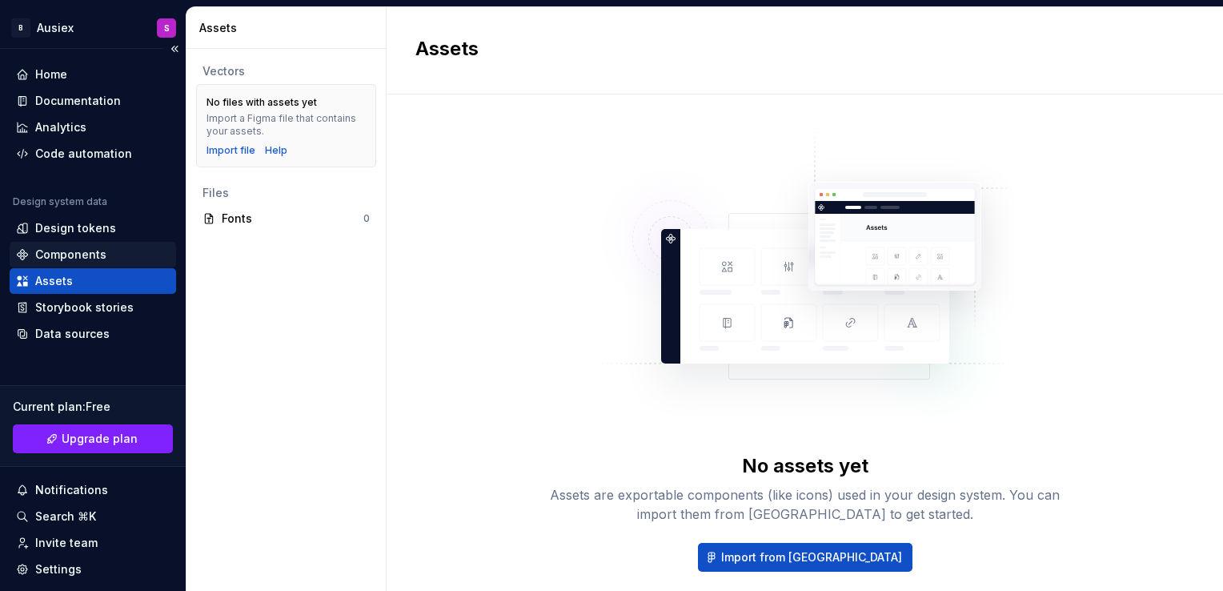 The image size is (1223, 591). Describe the element at coordinates (93, 74) in the screenshot. I see `a: Home` at that location.